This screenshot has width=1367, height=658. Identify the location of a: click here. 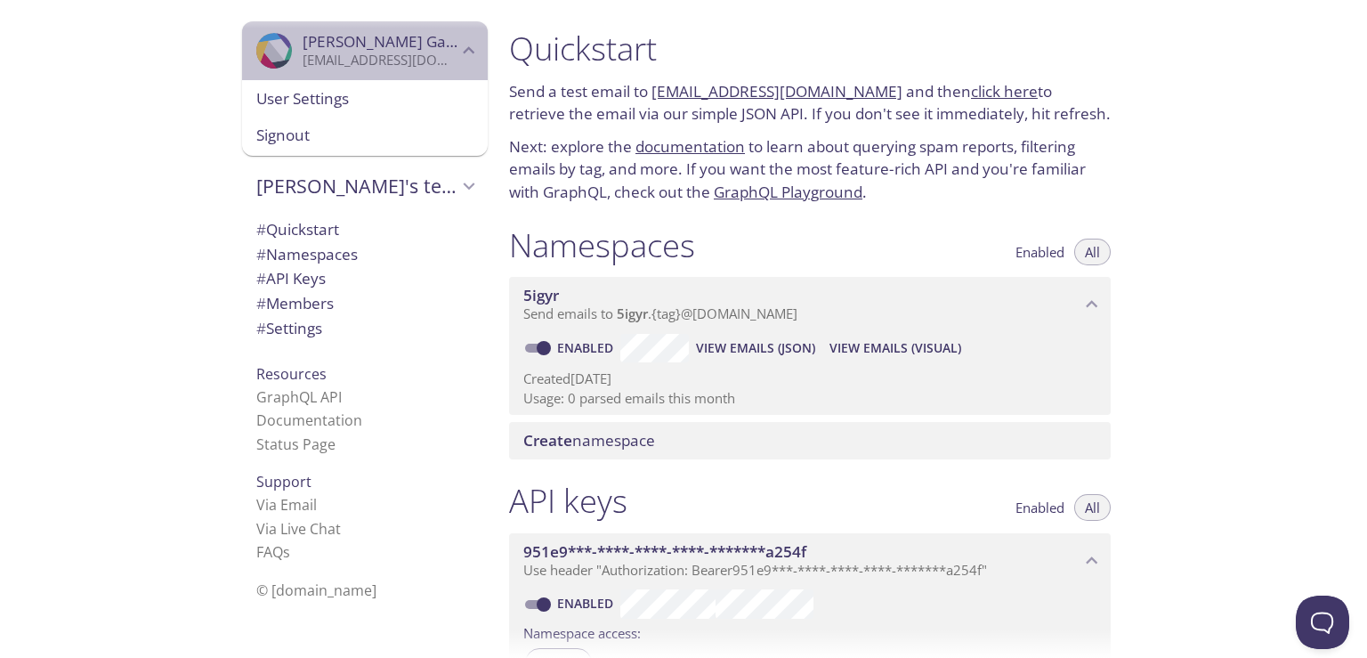
(1004, 91).